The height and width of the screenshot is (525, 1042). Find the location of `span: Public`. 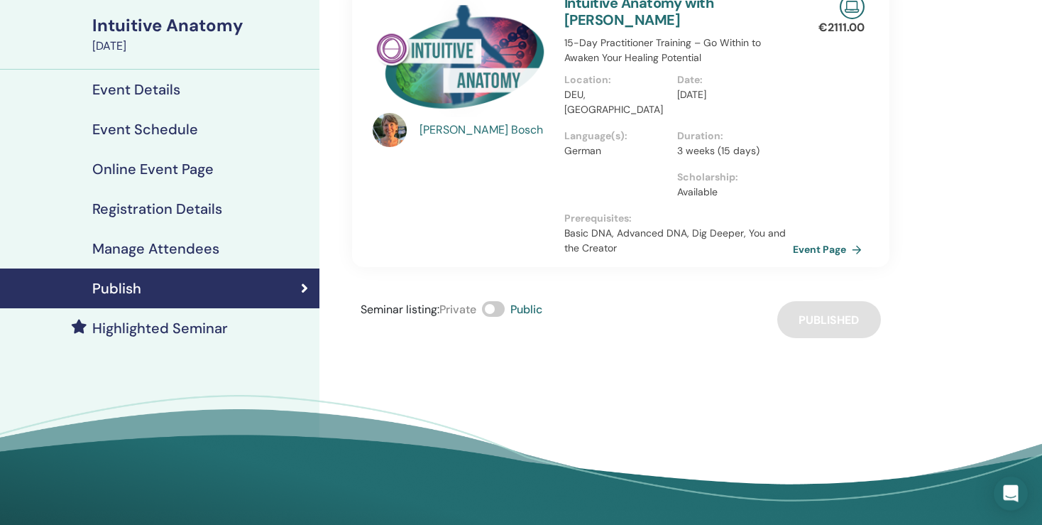

span: Public is located at coordinates (526, 309).